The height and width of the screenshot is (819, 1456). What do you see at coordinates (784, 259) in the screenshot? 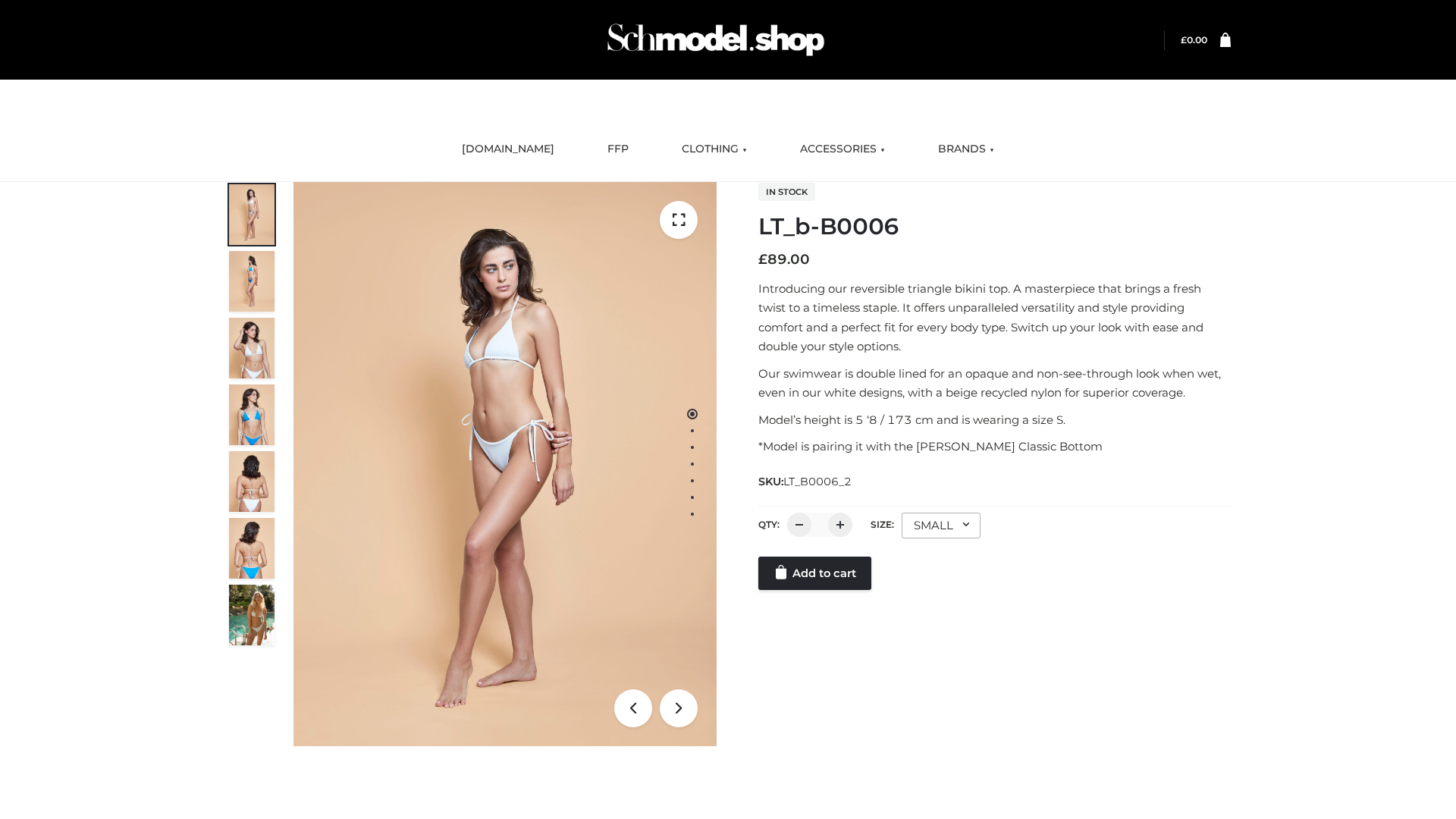
I see `bdi: 89.00` at bounding box center [784, 259].